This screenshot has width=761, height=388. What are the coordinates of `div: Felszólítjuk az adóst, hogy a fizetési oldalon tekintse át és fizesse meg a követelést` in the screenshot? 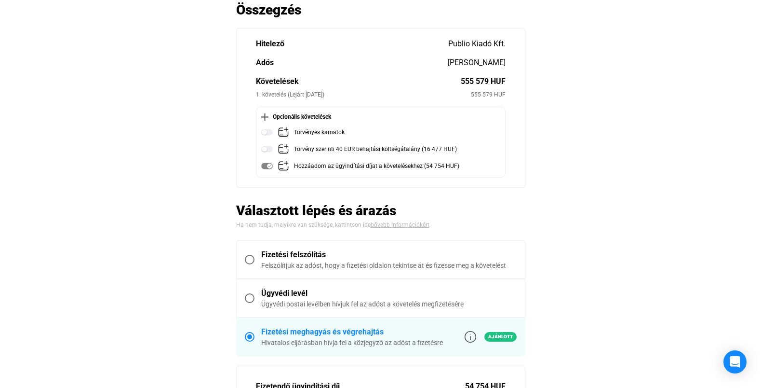 It's located at (389, 265).